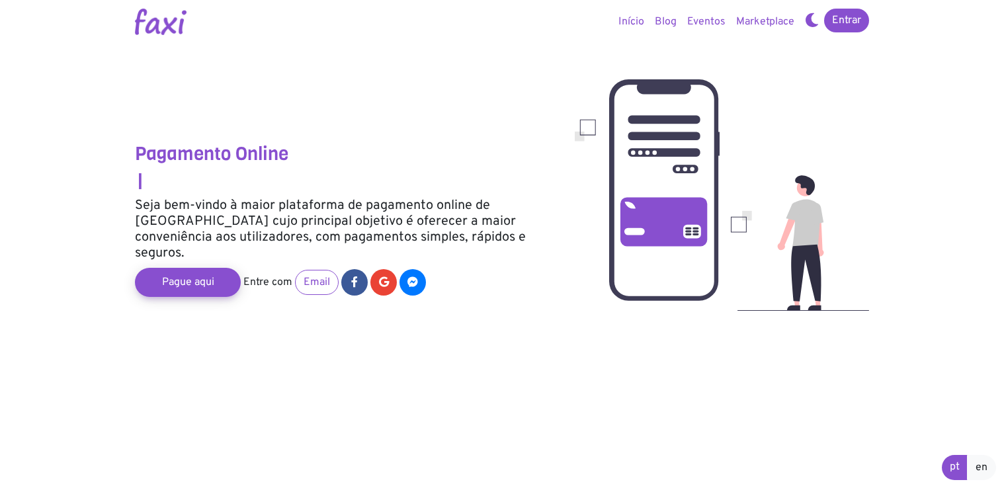  What do you see at coordinates (982, 468) in the screenshot?
I see `a: en` at bounding box center [982, 468].